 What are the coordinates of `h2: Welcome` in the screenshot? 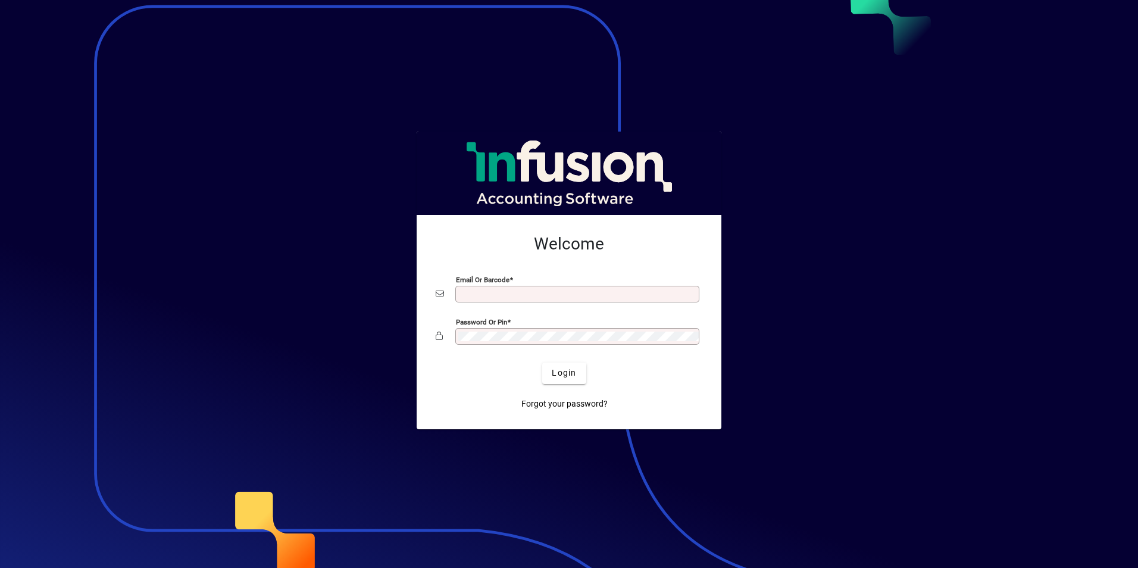 It's located at (569, 244).